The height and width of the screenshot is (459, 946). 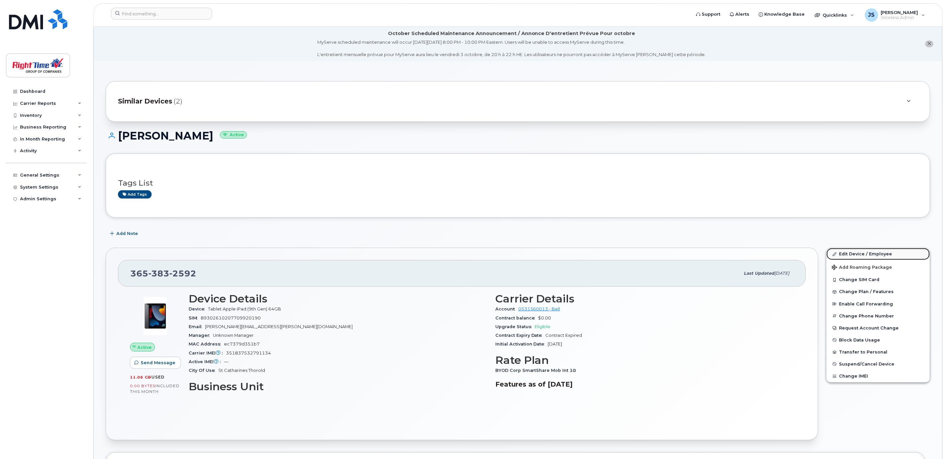 What do you see at coordinates (163, 273) in the screenshot?
I see `span: 365` at bounding box center [163, 273].